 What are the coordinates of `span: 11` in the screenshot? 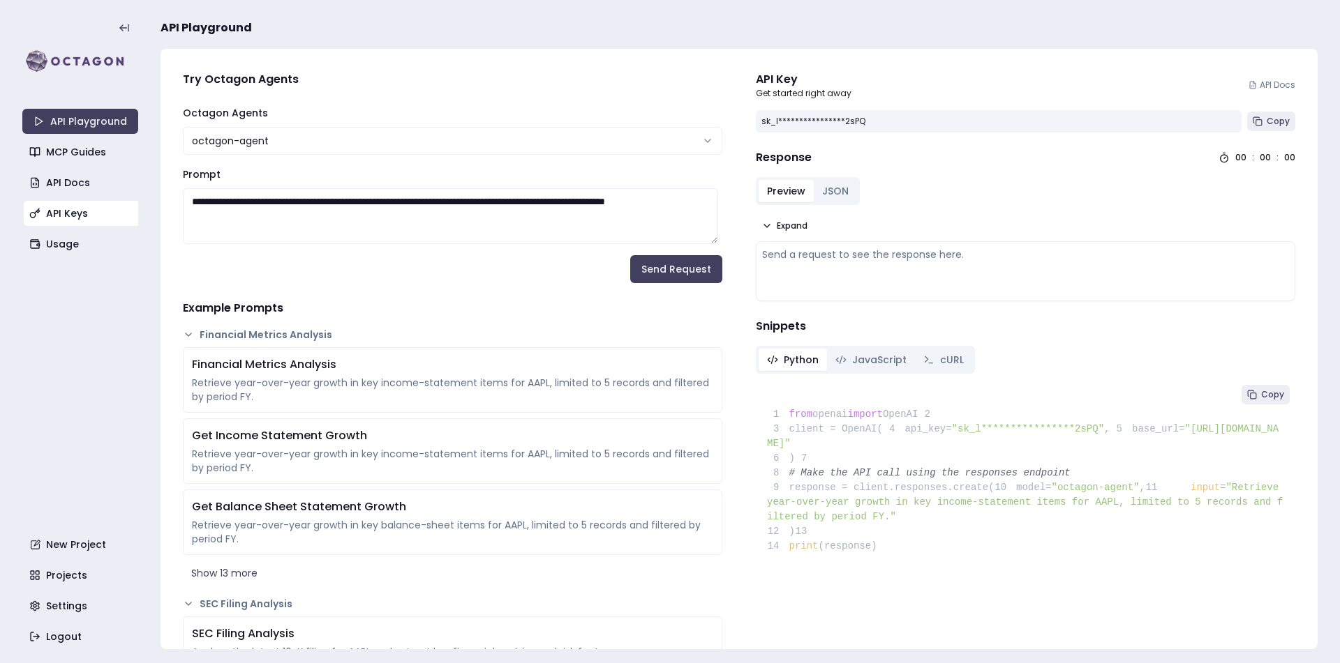 It's located at (1156, 488).